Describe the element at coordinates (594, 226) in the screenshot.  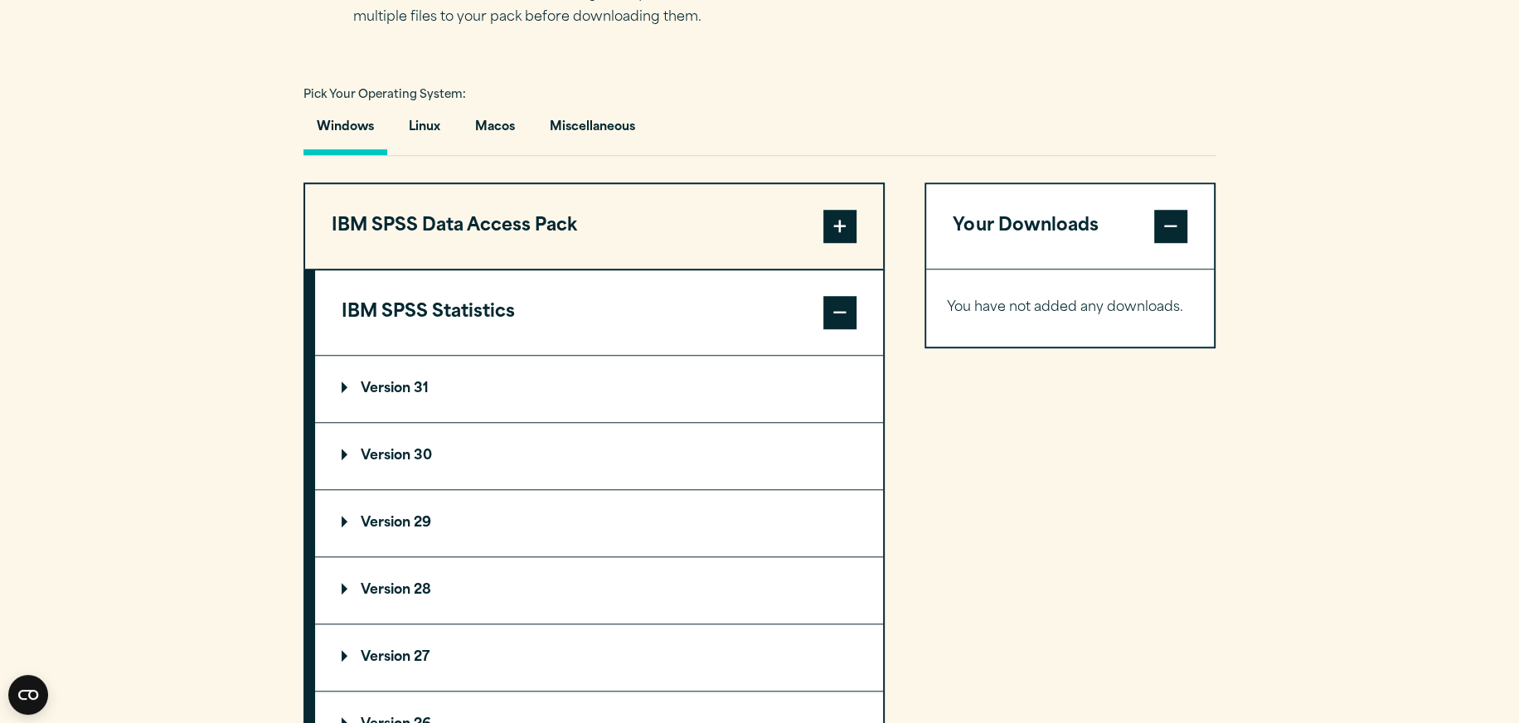
I see `button: IBM SPSS Data Access Pack` at that location.